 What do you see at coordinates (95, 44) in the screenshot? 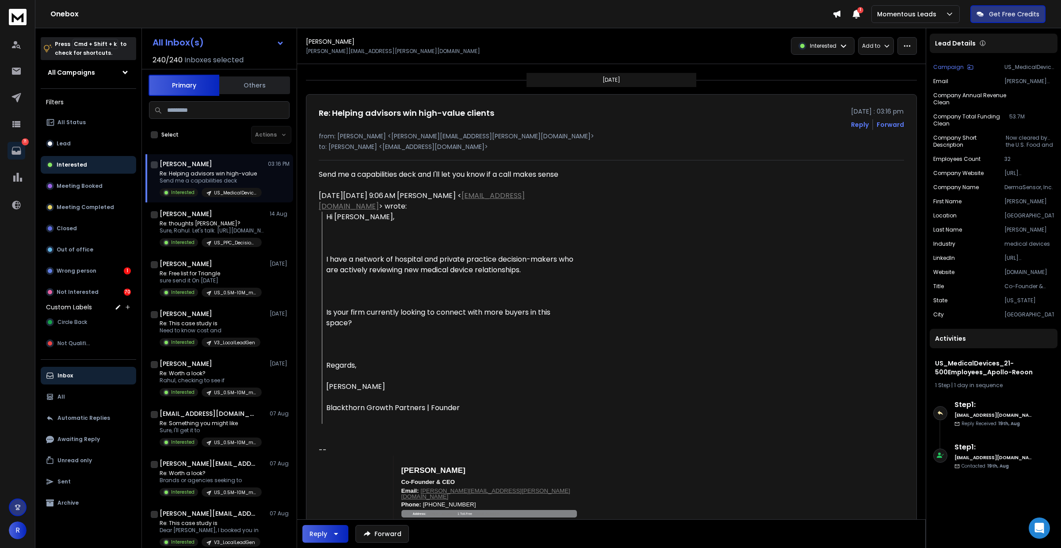
I see `span: Cmd + Shift + k` at bounding box center [95, 44].